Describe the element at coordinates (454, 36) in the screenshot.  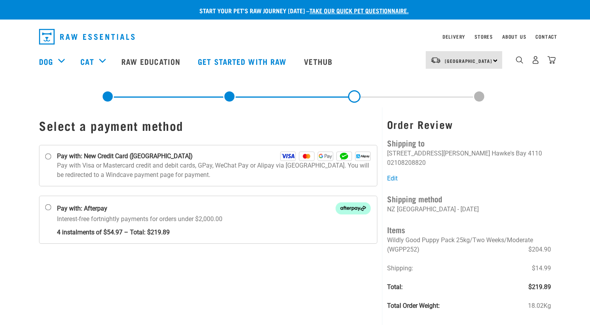
I see `a: Delivery` at that location.